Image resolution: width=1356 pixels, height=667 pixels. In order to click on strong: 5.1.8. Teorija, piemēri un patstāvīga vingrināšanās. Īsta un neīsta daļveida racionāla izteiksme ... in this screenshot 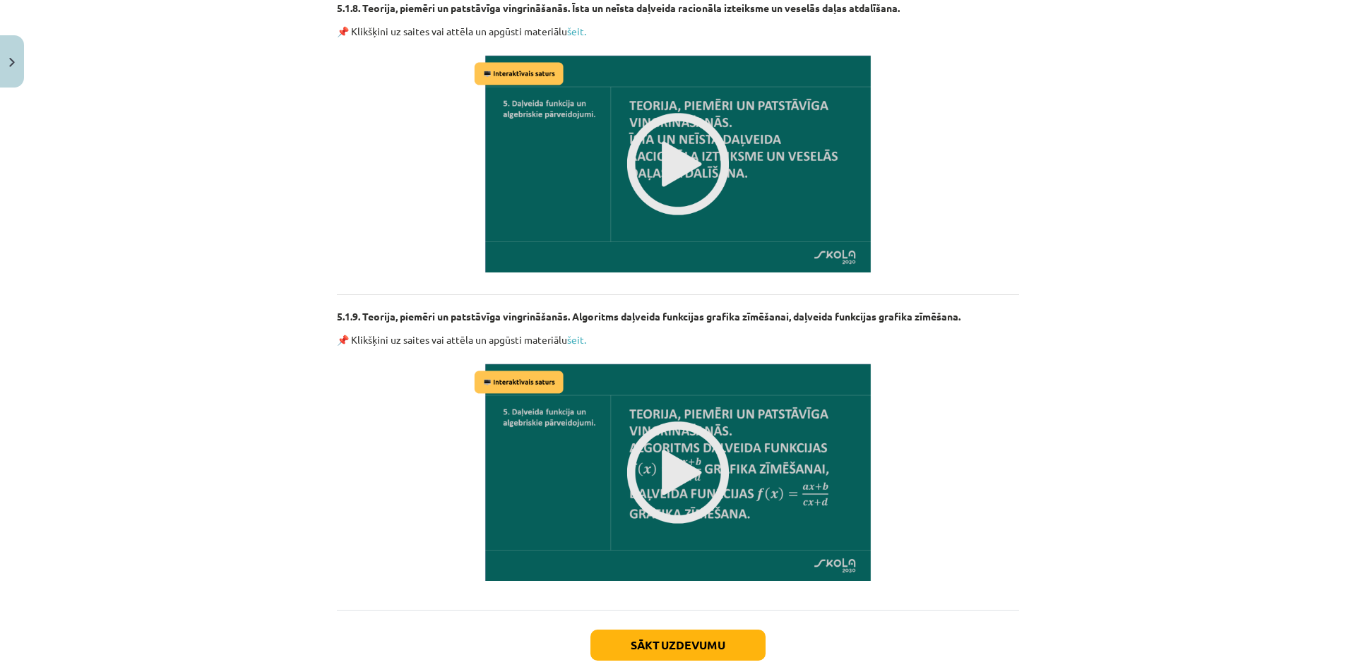, I will do `click(618, 8)`.